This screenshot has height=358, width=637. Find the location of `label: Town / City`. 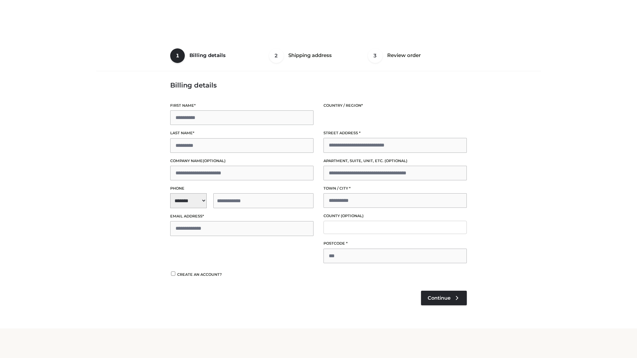

label: Town / City is located at coordinates (395, 189).